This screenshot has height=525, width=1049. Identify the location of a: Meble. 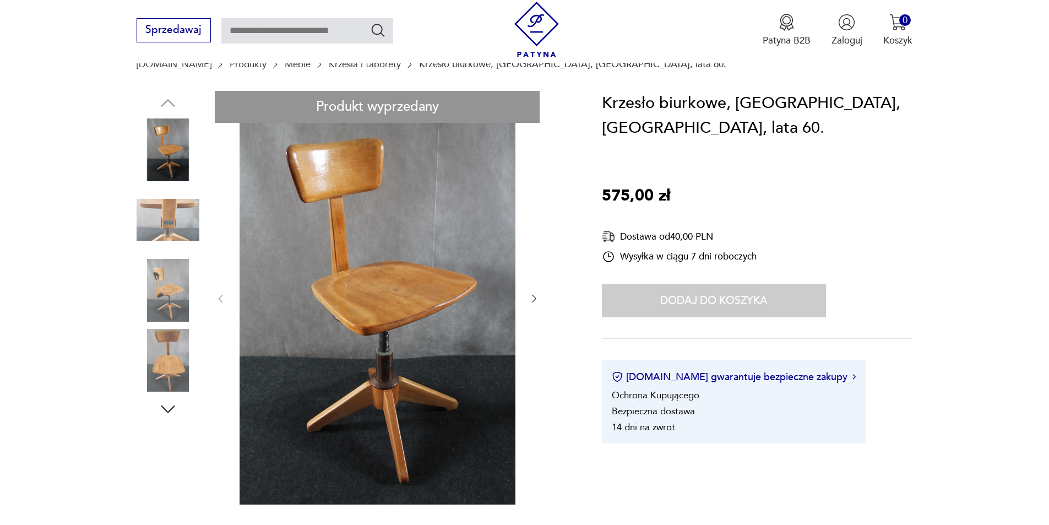
(297, 64).